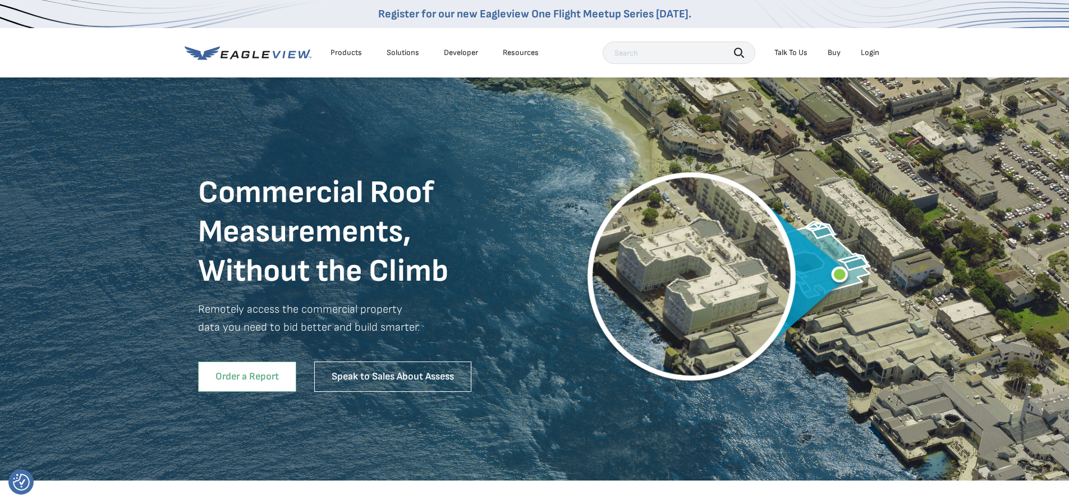  Describe the element at coordinates (834, 53) in the screenshot. I see `a: Buy` at that location.